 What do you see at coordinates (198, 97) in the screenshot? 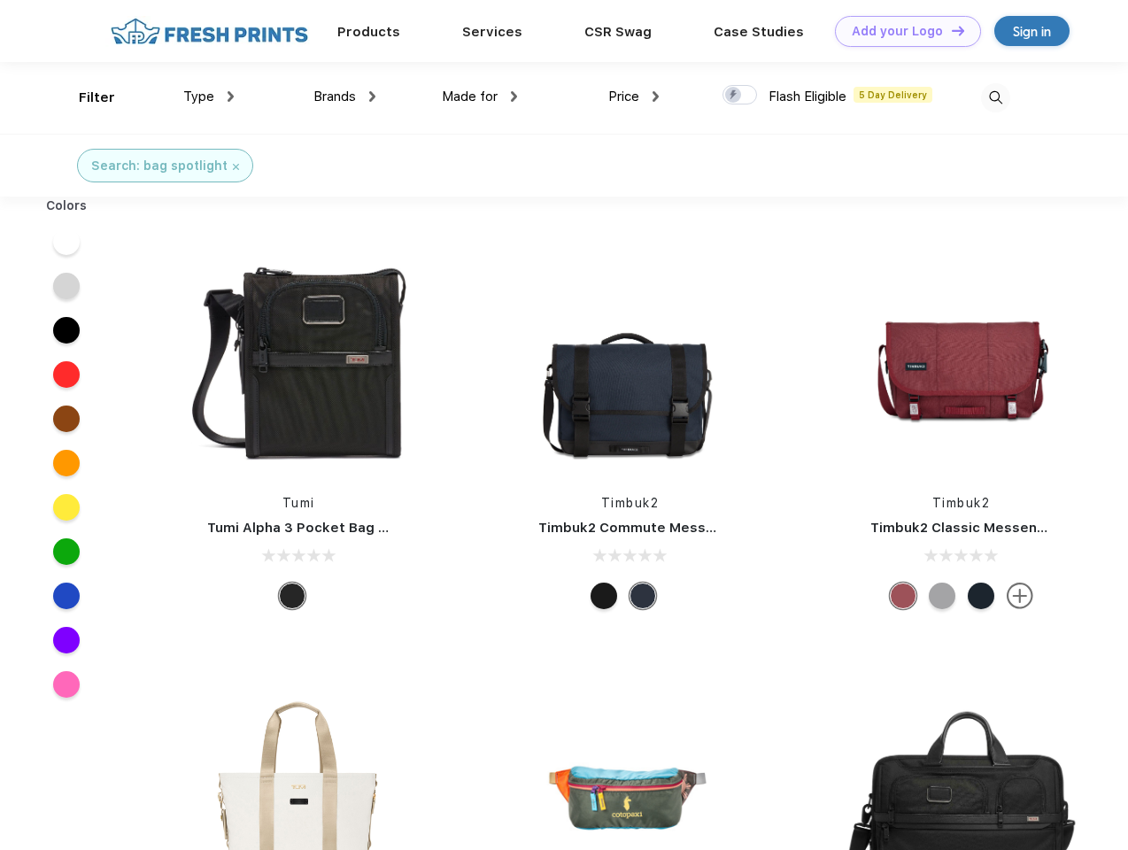
I see `span: Type` at bounding box center [198, 97].